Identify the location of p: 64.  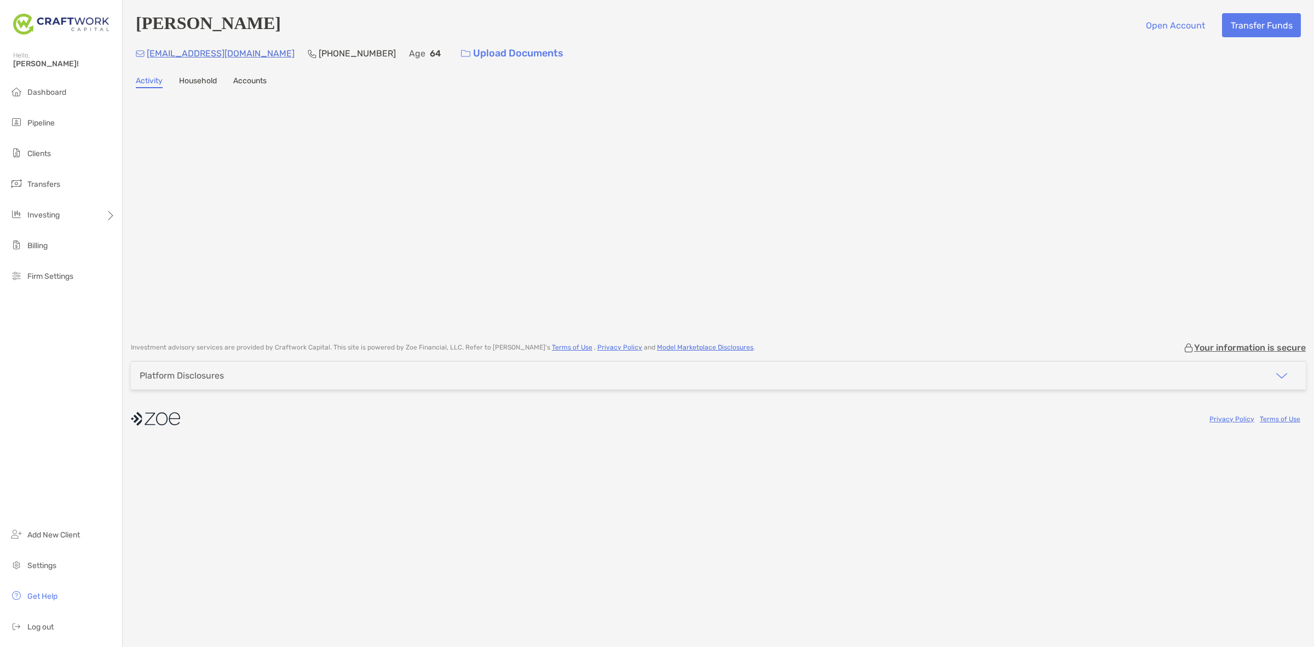
(435, 53).